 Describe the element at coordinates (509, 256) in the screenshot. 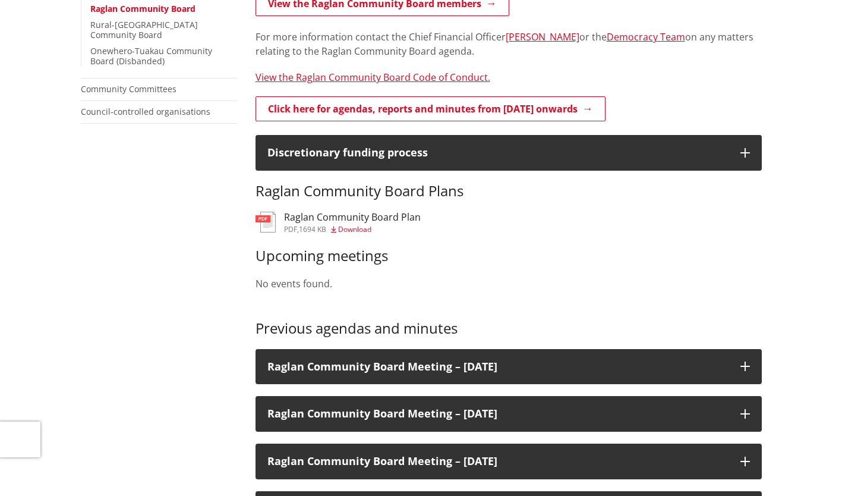

I see `h3: Upcoming meetings` at that location.